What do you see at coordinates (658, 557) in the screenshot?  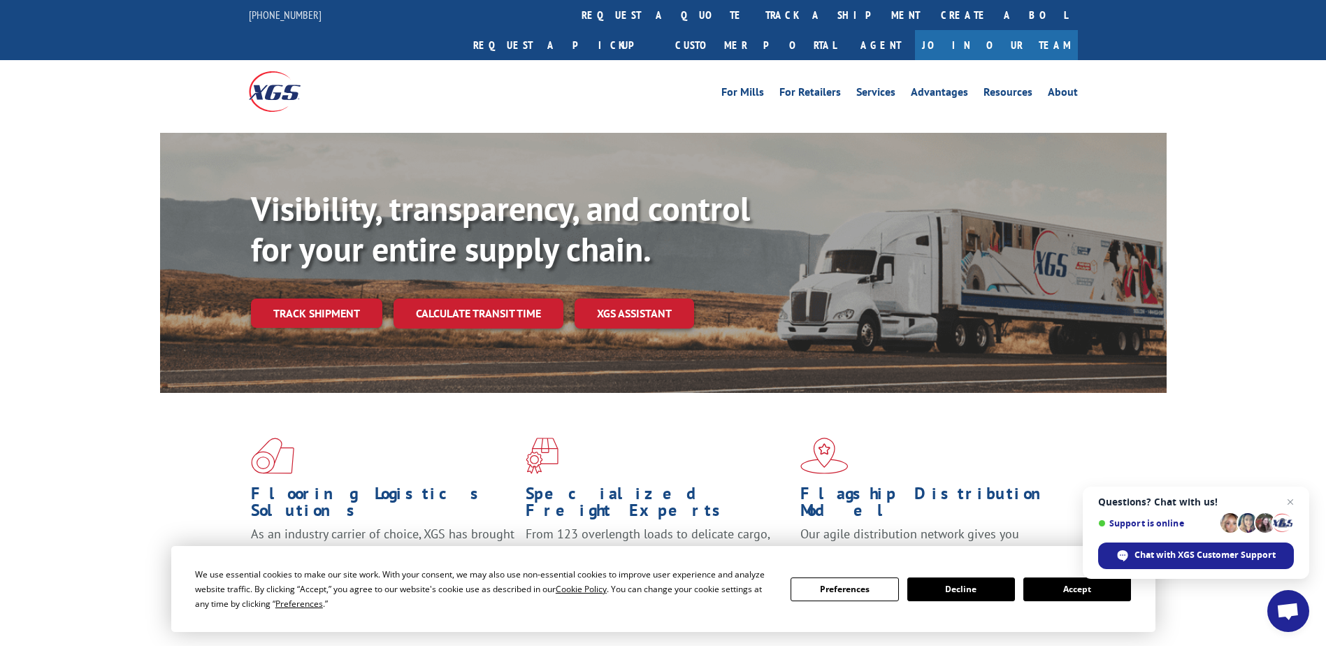 I see `p: From 123 overlength loads to delicate cargo, our experienced staff knows the best way to move you...` at bounding box center [658, 557].